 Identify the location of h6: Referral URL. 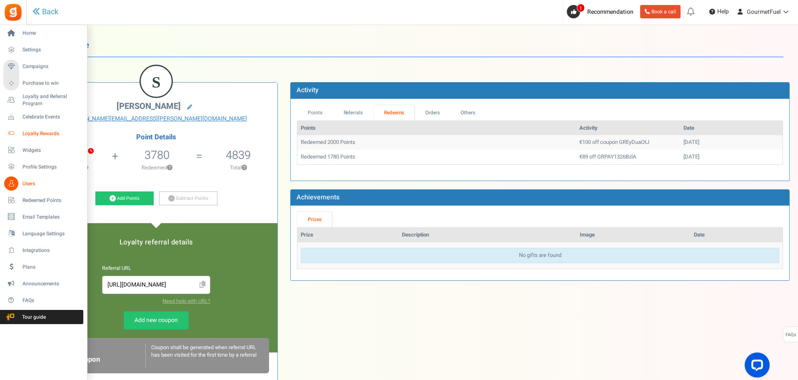
(156, 268).